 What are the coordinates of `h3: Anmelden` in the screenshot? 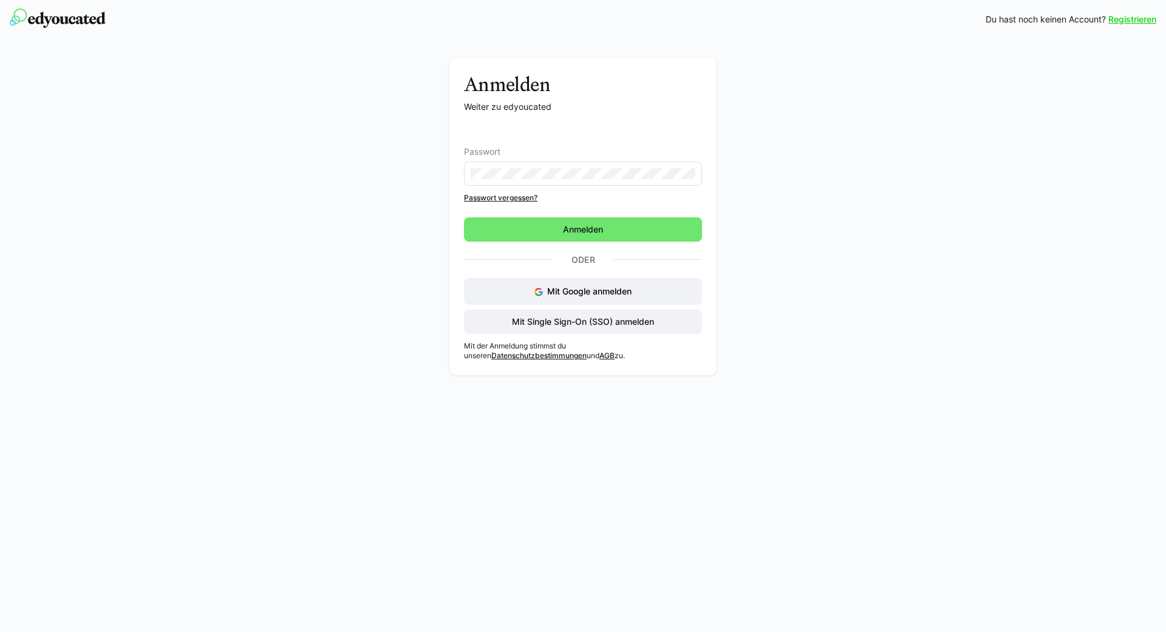 It's located at (583, 84).